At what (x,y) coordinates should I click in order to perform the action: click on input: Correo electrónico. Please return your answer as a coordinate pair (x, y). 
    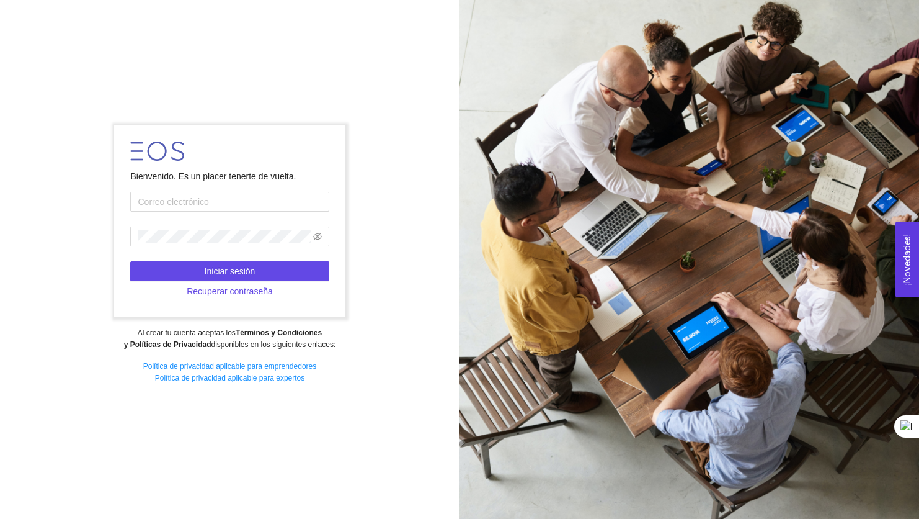
    Looking at the image, I should click on (229, 202).